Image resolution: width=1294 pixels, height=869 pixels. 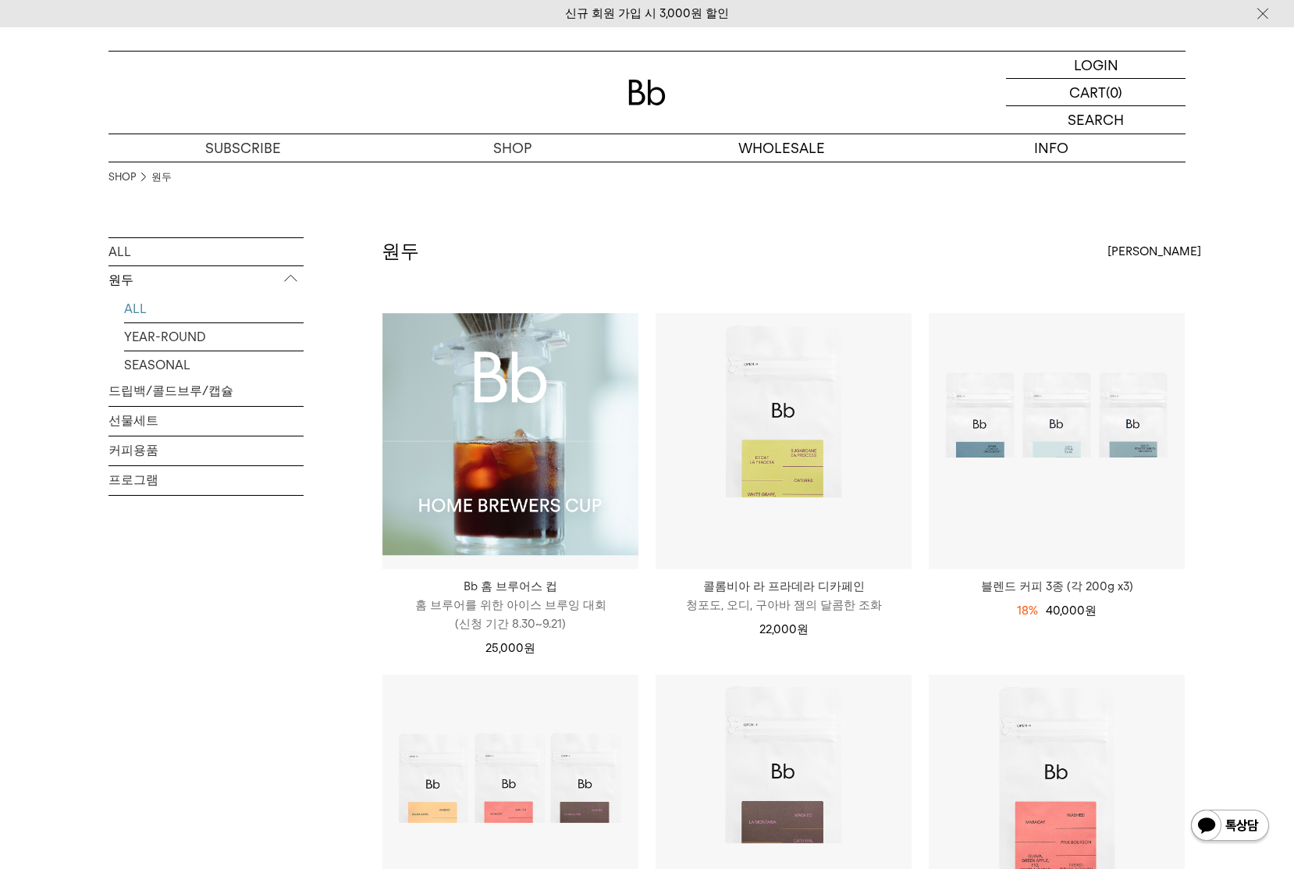 I want to click on a: 원두, so click(x=160, y=177).